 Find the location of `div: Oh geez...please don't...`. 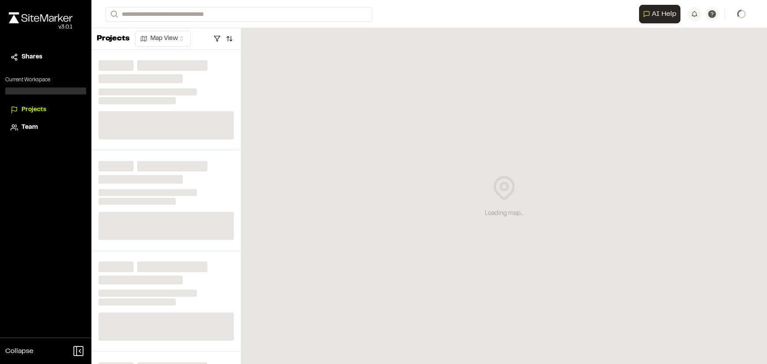

div: Oh geez...please don't... is located at coordinates (40, 27).